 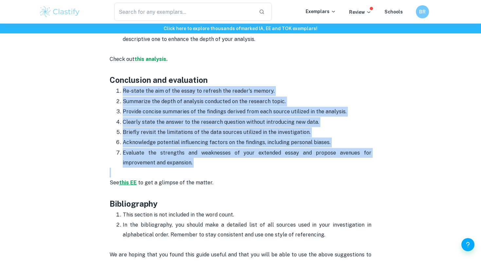 I want to click on h3: Conclusion and evaluation, so click(x=241, y=80).